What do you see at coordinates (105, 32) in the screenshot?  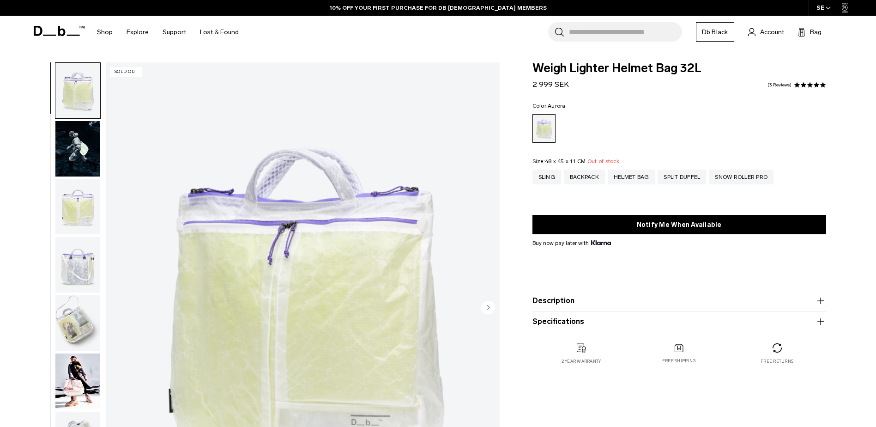 I see `a: Shop` at bounding box center [105, 32].